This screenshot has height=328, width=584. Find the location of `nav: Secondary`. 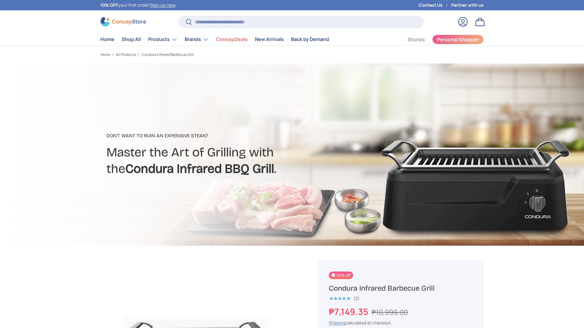

nav: Secondary is located at coordinates (438, 40).